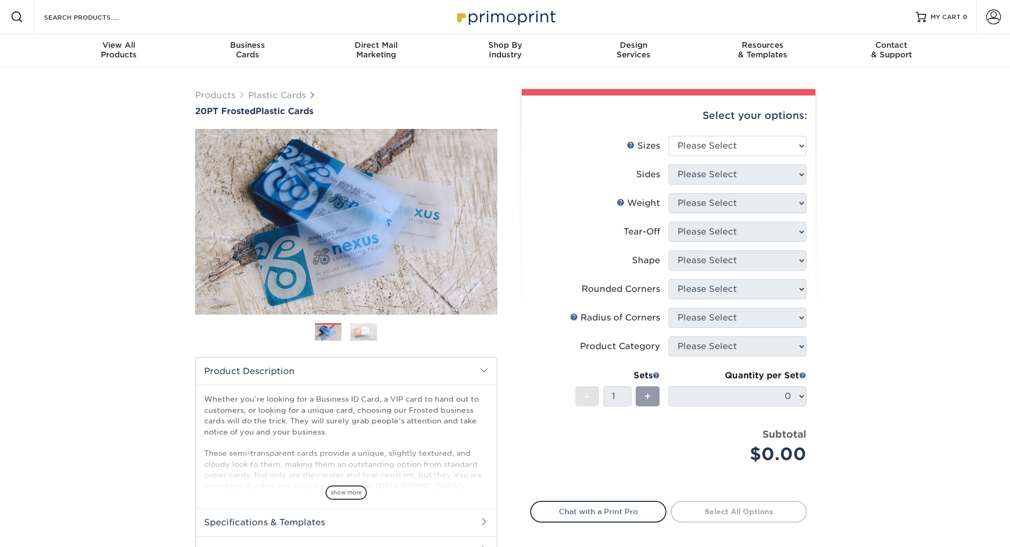 The width and height of the screenshot is (1010, 547). I want to click on div: Select your options:, so click(668, 116).